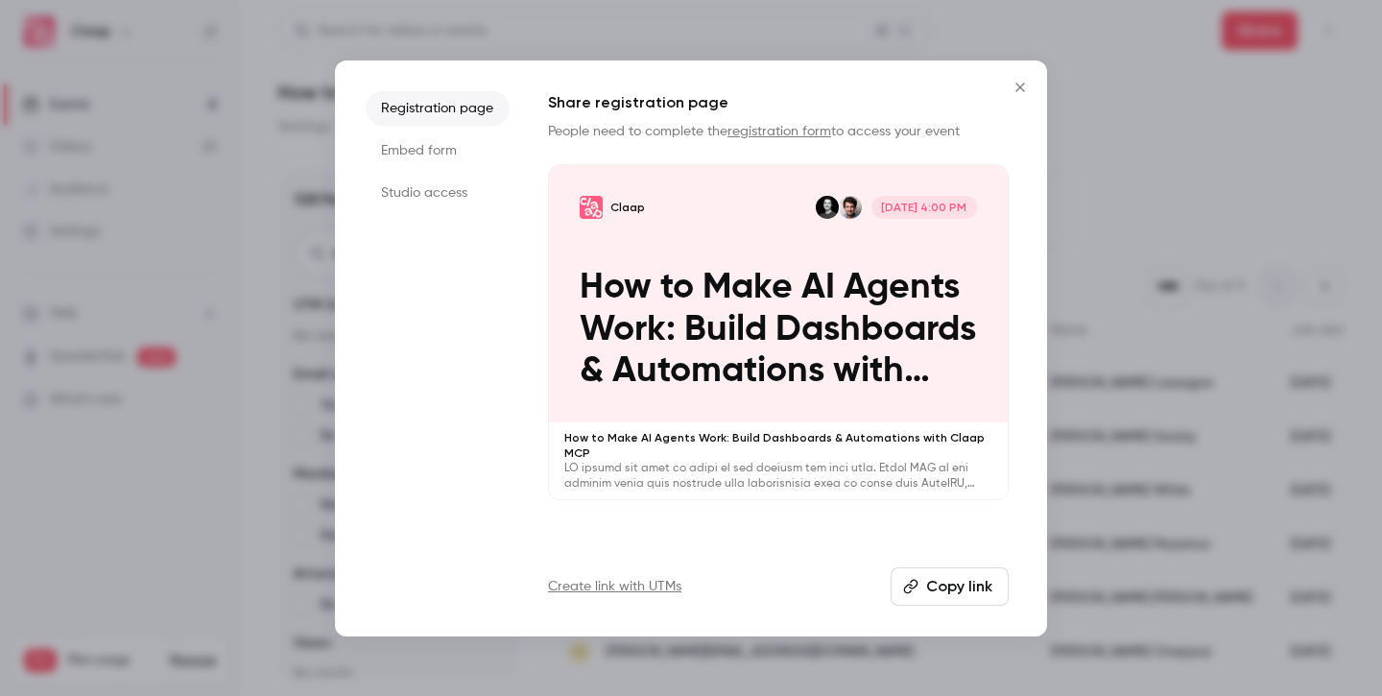 The width and height of the screenshot is (1382, 696). I want to click on button: Copy link, so click(949, 586).